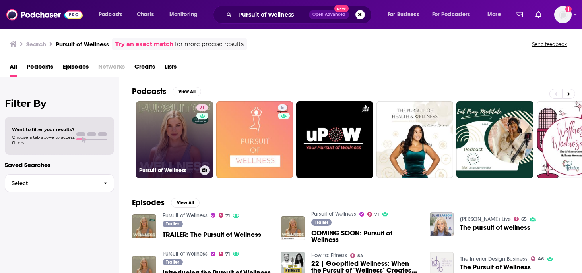  Describe the element at coordinates (212, 235) in the screenshot. I see `span: TRAILER: The Pursuit of Wellness` at that location.